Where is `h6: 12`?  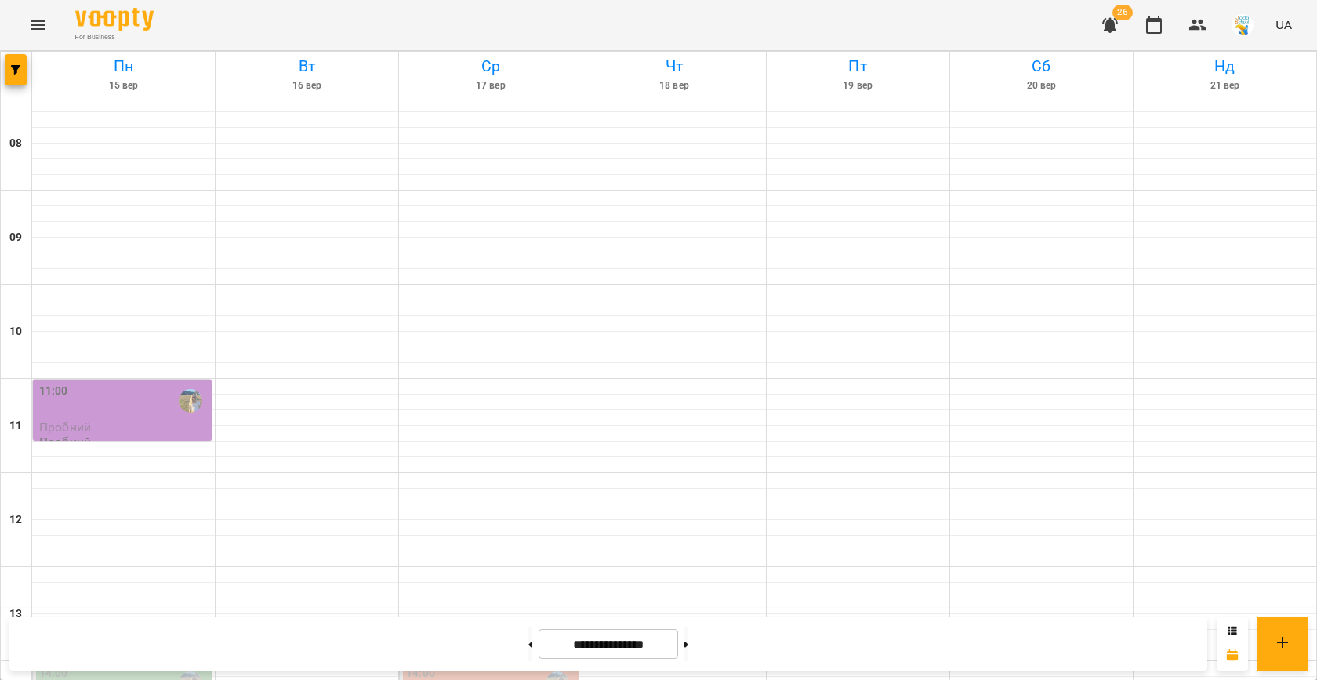 h6: 12 is located at coordinates (16, 520).